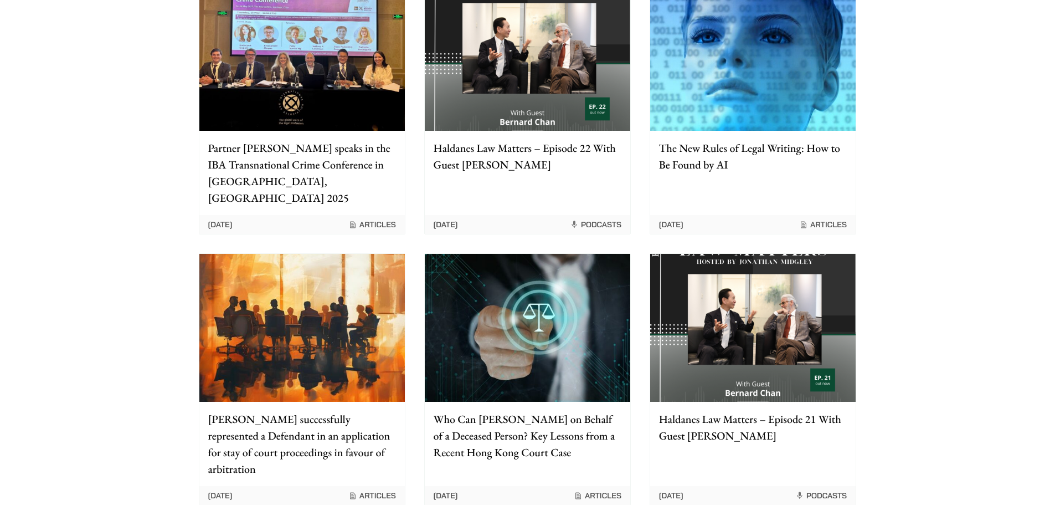 The width and height of the screenshot is (1055, 505). What do you see at coordinates (753, 156) in the screenshot?
I see `p: The New Rules of Legal Writing: How to Be Found by AI` at bounding box center [753, 156].